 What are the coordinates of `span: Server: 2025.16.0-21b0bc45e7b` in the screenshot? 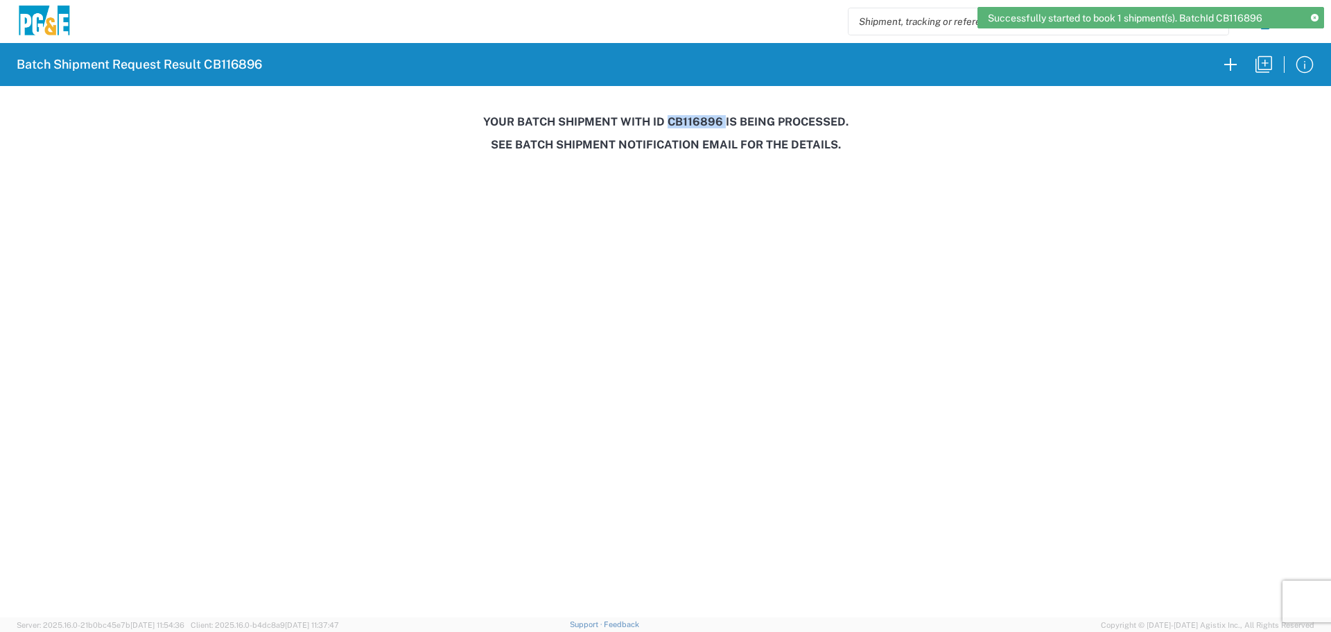 It's located at (101, 625).